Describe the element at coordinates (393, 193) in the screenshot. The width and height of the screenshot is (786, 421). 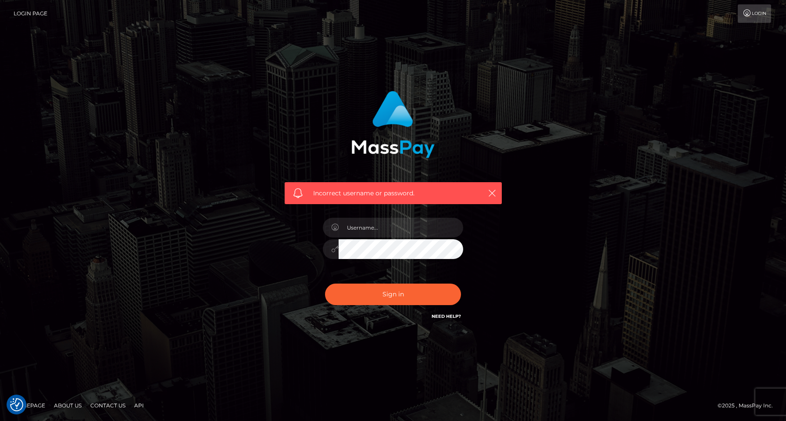
I see `span: Incorrect username or password.` at that location.